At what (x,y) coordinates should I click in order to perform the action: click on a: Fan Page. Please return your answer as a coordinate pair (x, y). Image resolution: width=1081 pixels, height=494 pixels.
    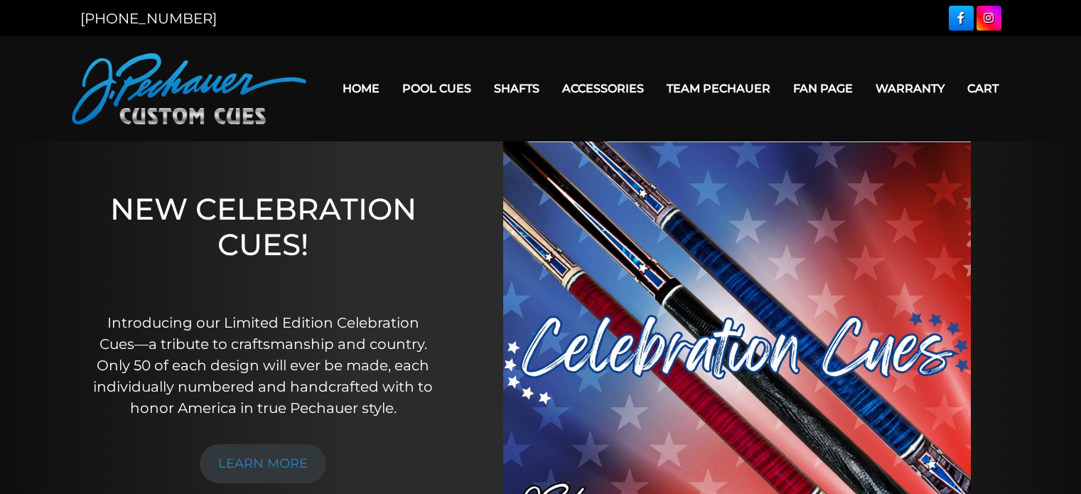
    Looking at the image, I should click on (823, 88).